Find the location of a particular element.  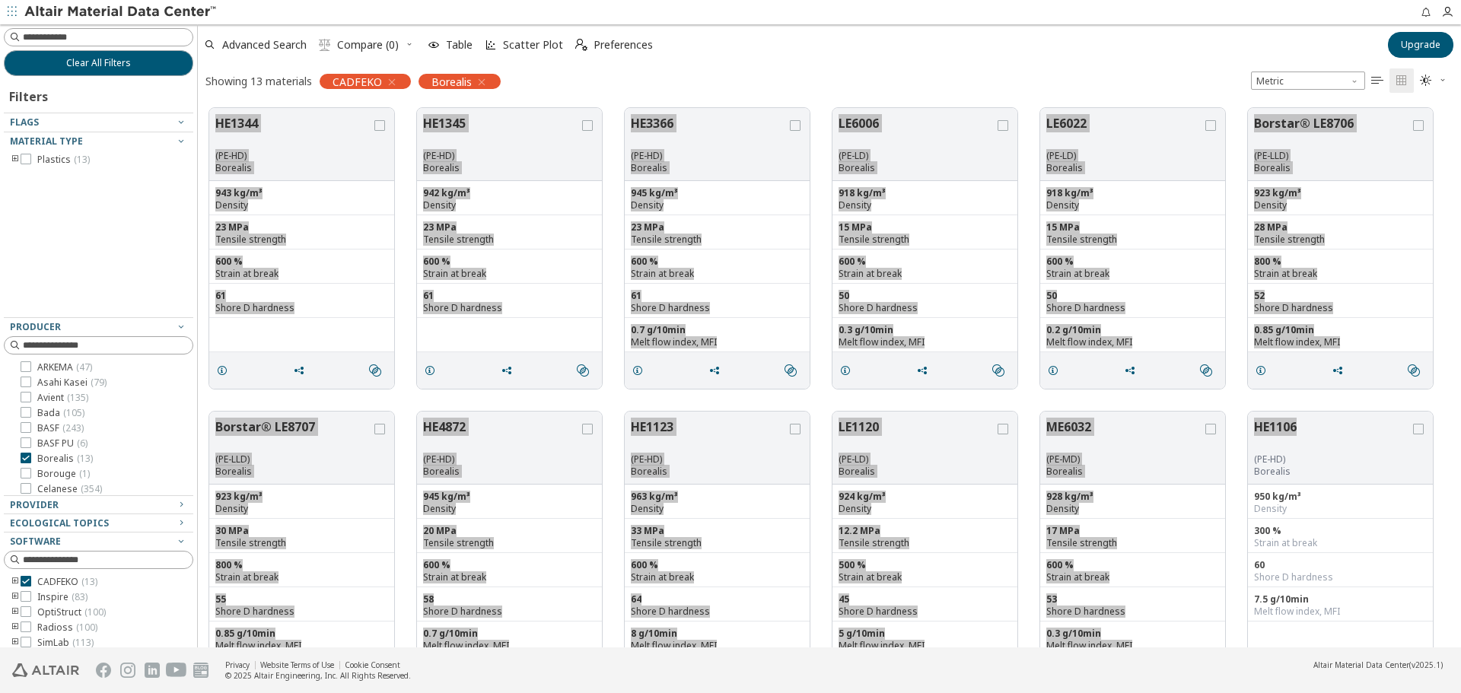

div: 30 MPa is located at coordinates (301, 531).